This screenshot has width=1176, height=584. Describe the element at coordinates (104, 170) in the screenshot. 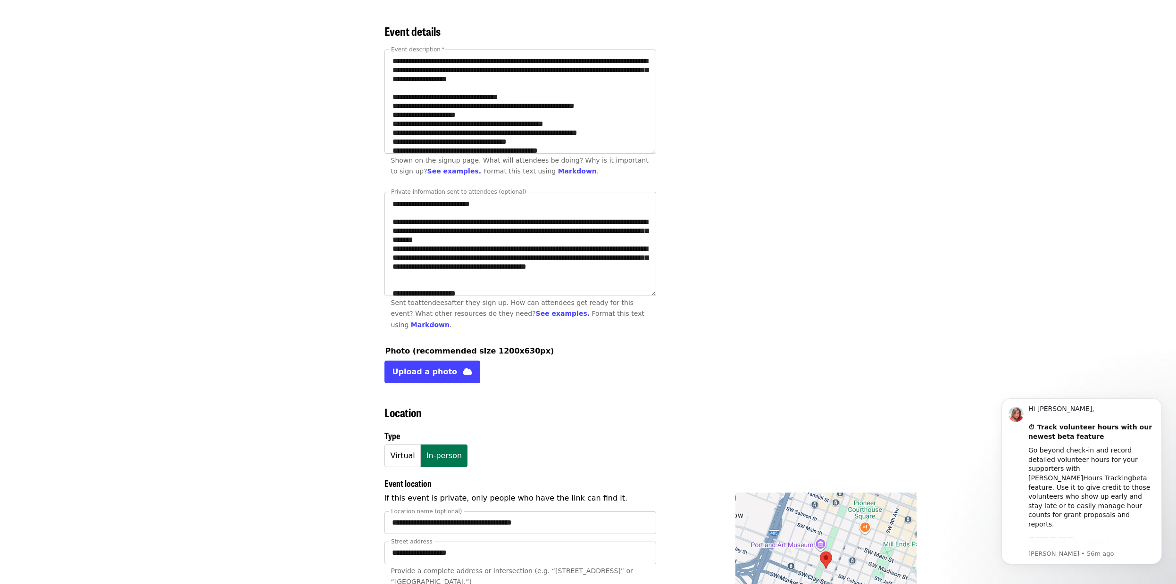

I see `p: Message from Sofia, sent 56m ago` at that location.